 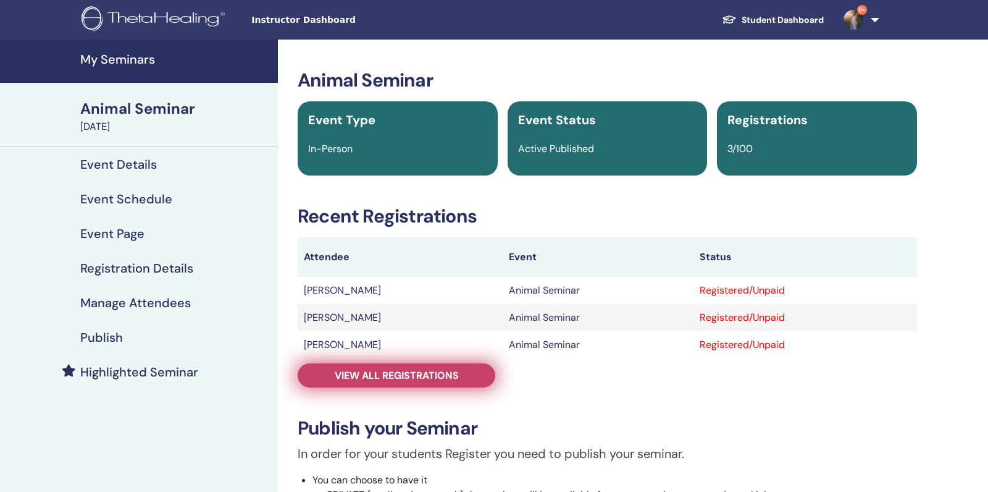 What do you see at coordinates (768, 120) in the screenshot?
I see `span: Registrations` at bounding box center [768, 120].